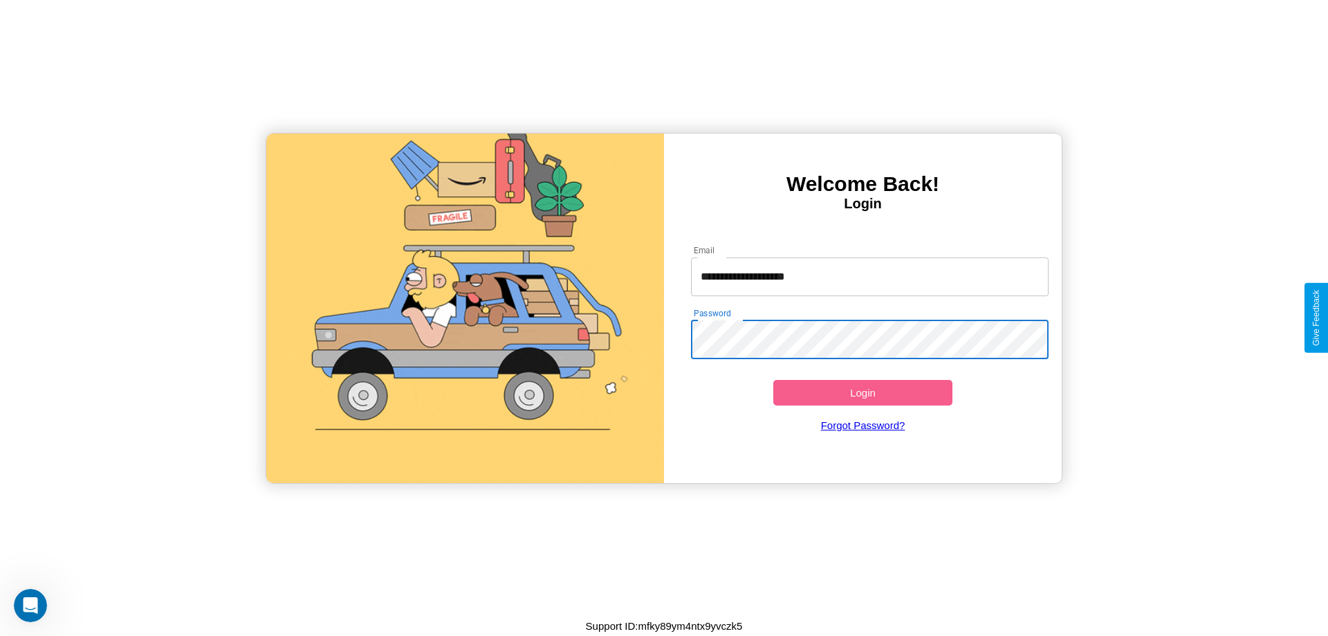 The height and width of the screenshot is (636, 1328). What do you see at coordinates (465, 308) in the screenshot?
I see `img: gif` at bounding box center [465, 308].